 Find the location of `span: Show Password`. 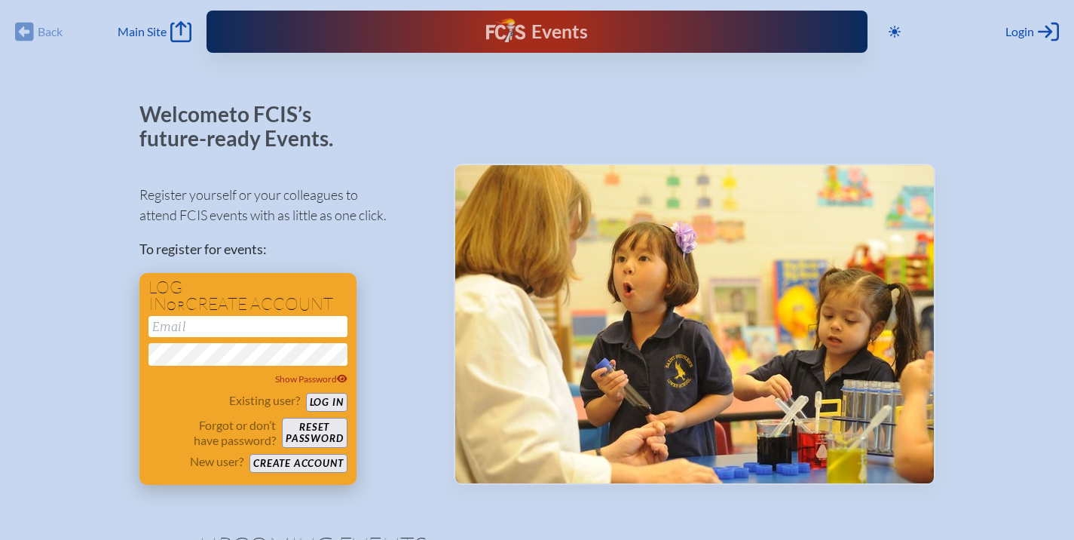

span: Show Password is located at coordinates (311, 378).